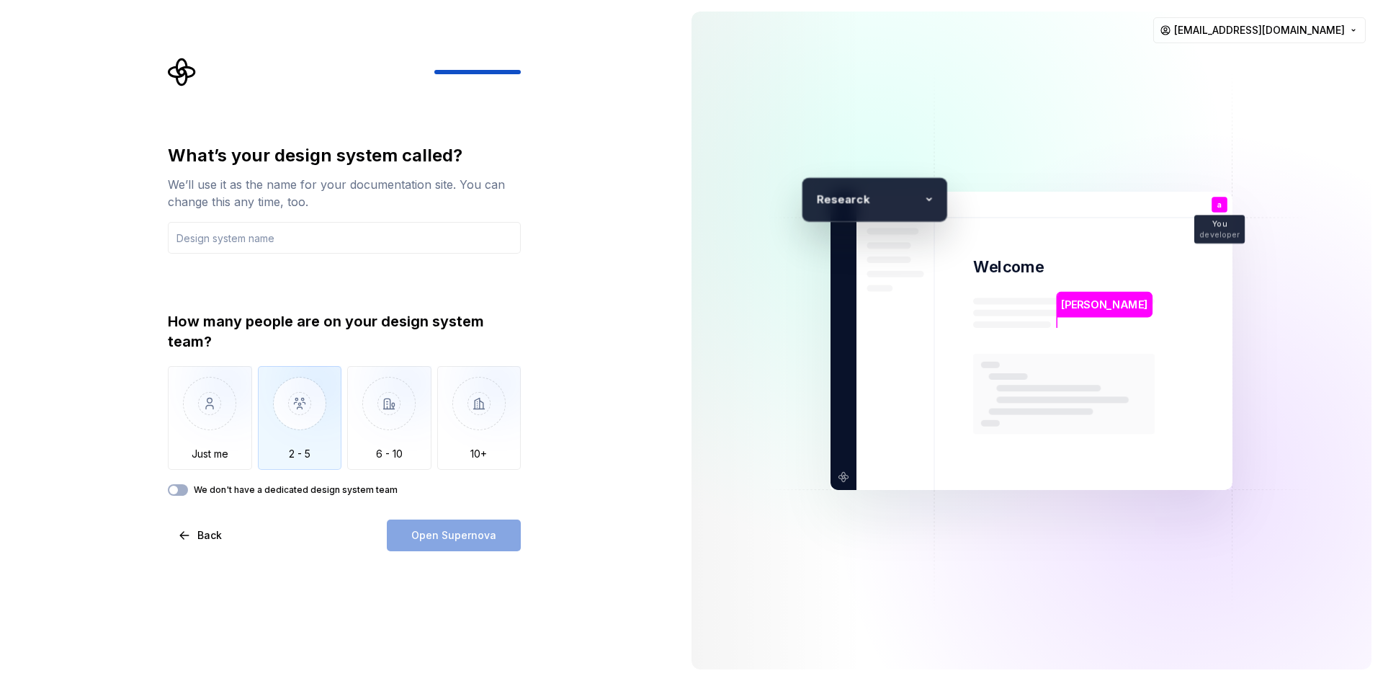 The height and width of the screenshot is (681, 1383). What do you see at coordinates (1219, 204) in the screenshot?
I see `p: a` at bounding box center [1219, 204].